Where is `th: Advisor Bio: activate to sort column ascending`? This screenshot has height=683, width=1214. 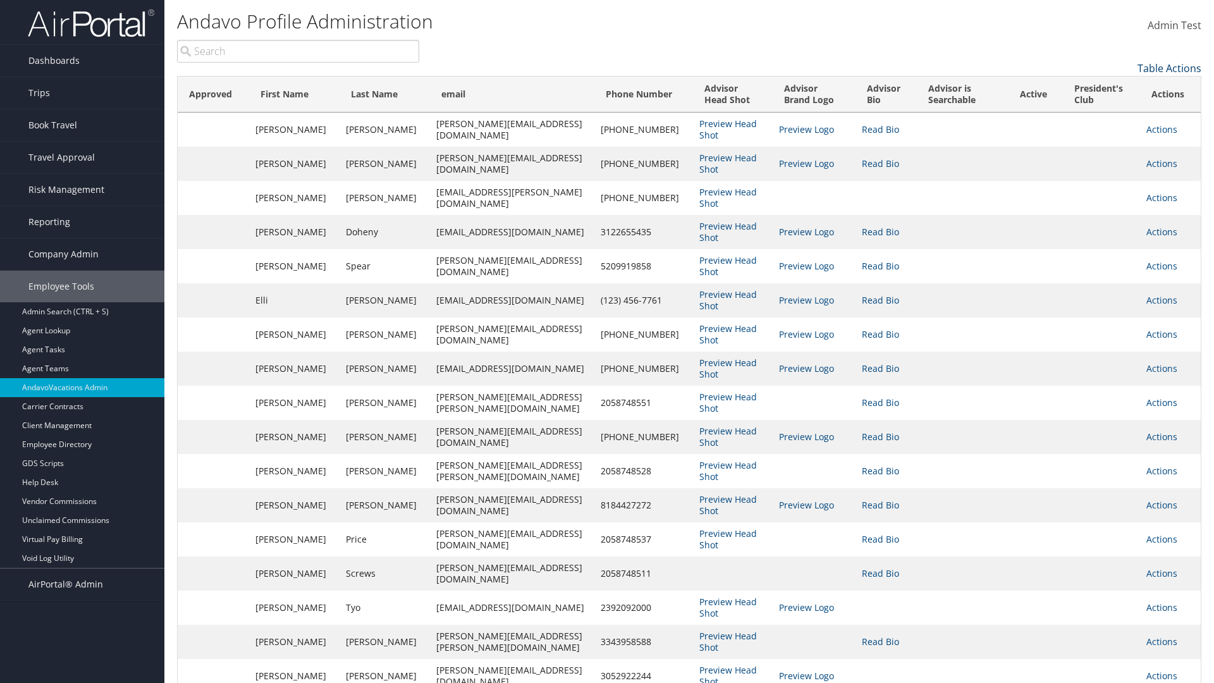 th: Advisor Bio: activate to sort column ascending is located at coordinates (886, 94).